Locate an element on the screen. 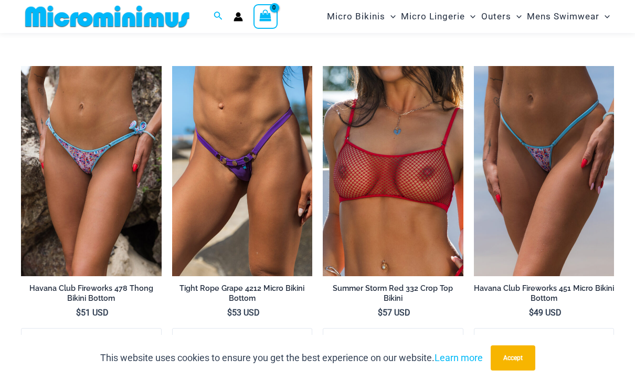  a: Havana Club Fireworks 478 Thong Bikini Bottom is located at coordinates (91, 295).